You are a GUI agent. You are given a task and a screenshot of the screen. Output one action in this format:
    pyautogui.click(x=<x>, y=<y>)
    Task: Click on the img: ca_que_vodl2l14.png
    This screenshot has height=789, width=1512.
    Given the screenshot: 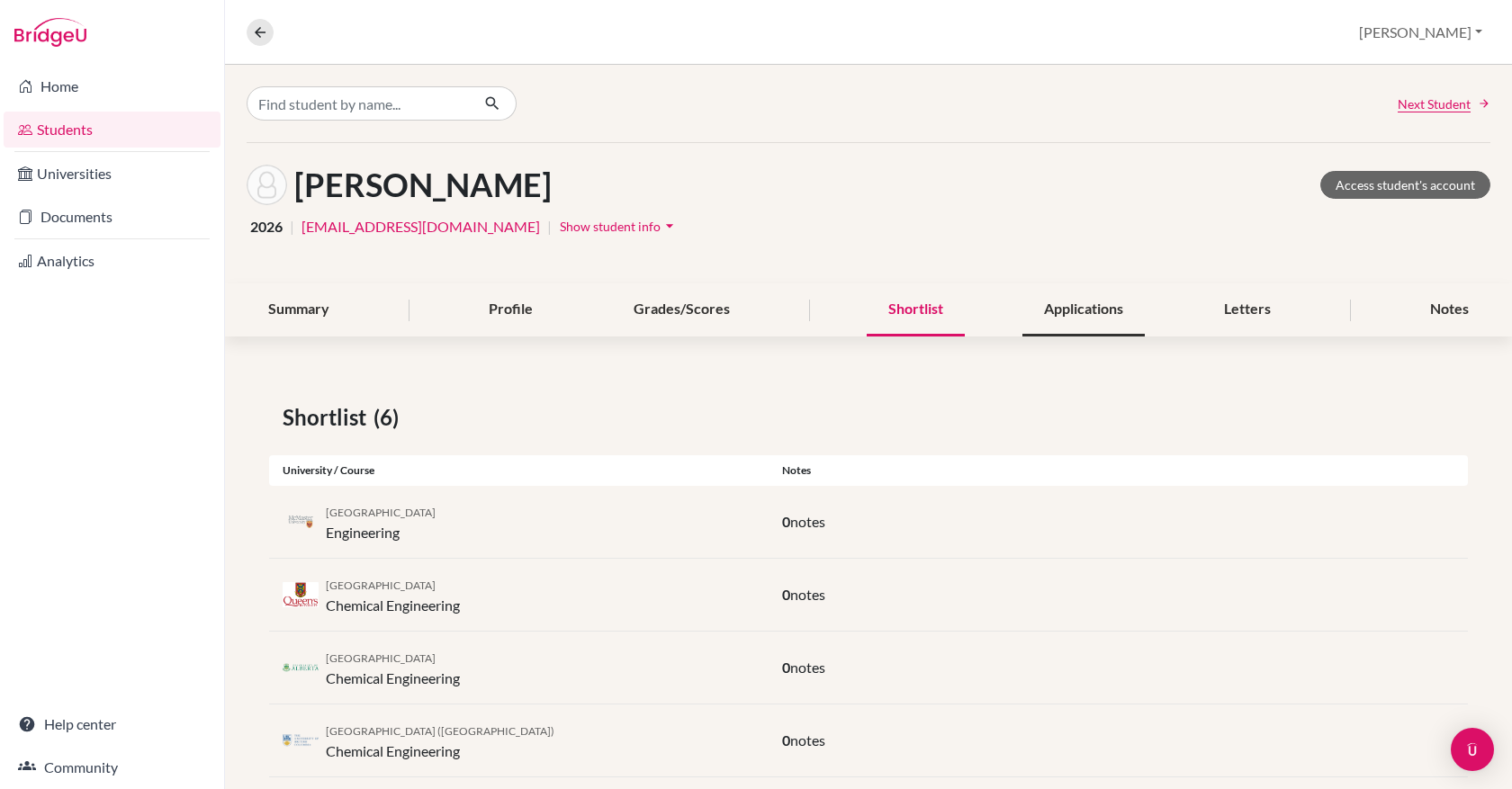 What is the action you would take?
    pyautogui.click(x=300, y=595)
    